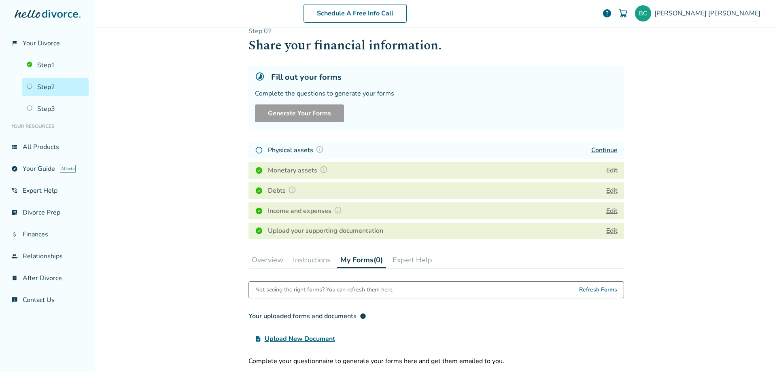 The height and width of the screenshot is (372, 777). I want to click on span: flag_2, so click(15, 43).